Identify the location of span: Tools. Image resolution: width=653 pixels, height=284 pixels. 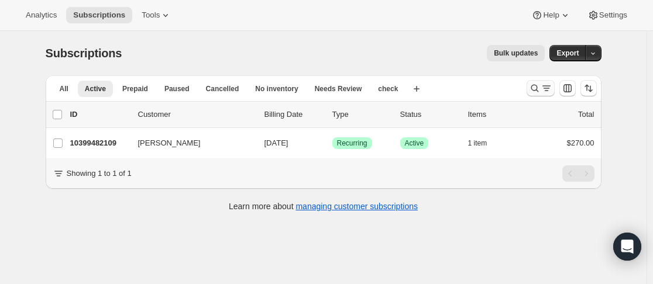
(150, 15).